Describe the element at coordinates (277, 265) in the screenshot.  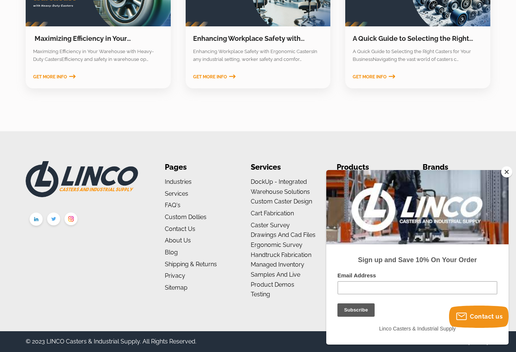
I see `a: Managed Inventory` at that location.